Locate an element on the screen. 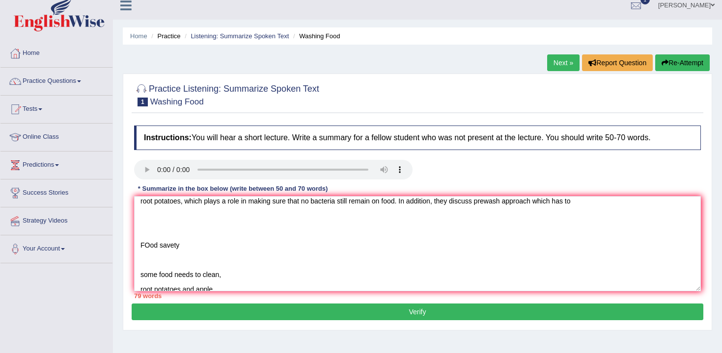 The height and width of the screenshot is (353, 722). a: Online Class is located at coordinates (56, 136).